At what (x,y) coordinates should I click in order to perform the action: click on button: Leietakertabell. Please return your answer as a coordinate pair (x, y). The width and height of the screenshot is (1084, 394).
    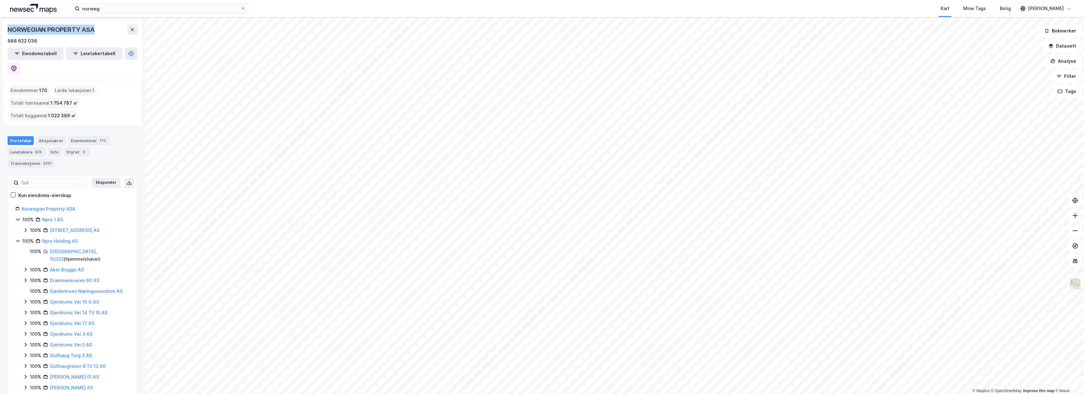
    Looking at the image, I should click on (94, 54).